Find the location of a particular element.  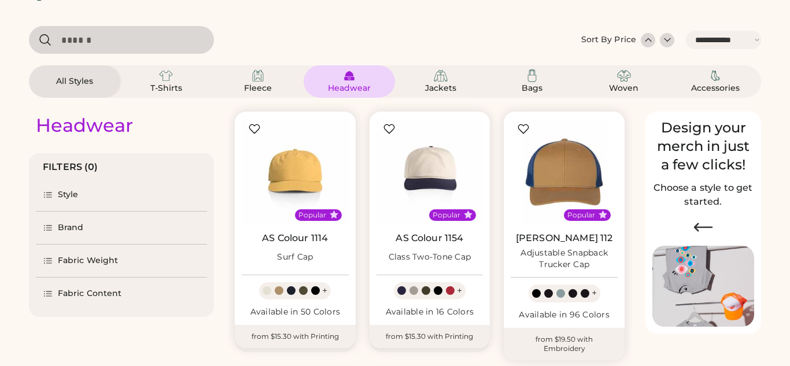

div: Style is located at coordinates (68, 195).